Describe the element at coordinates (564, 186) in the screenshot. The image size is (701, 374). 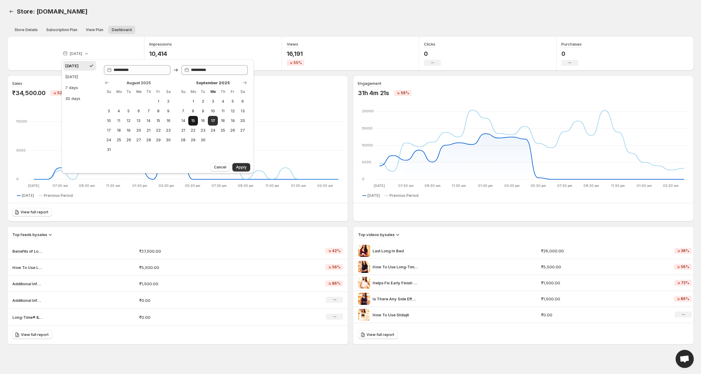
I see `text: 07:30 pm` at that location.